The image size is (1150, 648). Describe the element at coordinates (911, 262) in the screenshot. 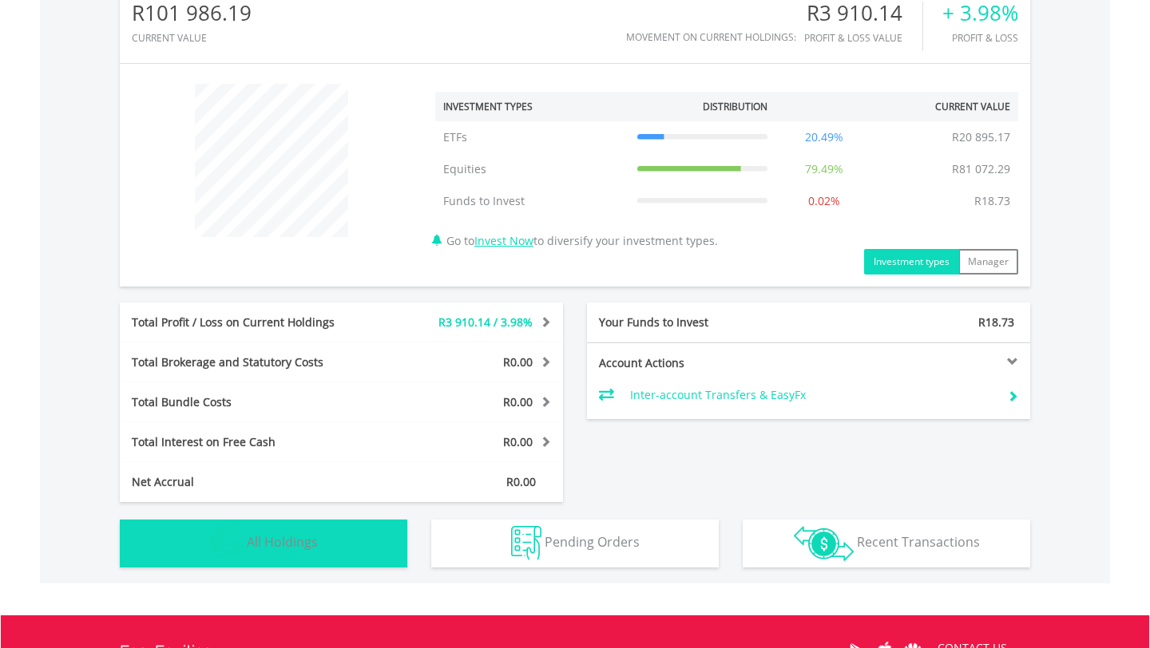

I see `button: Investment types` at that location.